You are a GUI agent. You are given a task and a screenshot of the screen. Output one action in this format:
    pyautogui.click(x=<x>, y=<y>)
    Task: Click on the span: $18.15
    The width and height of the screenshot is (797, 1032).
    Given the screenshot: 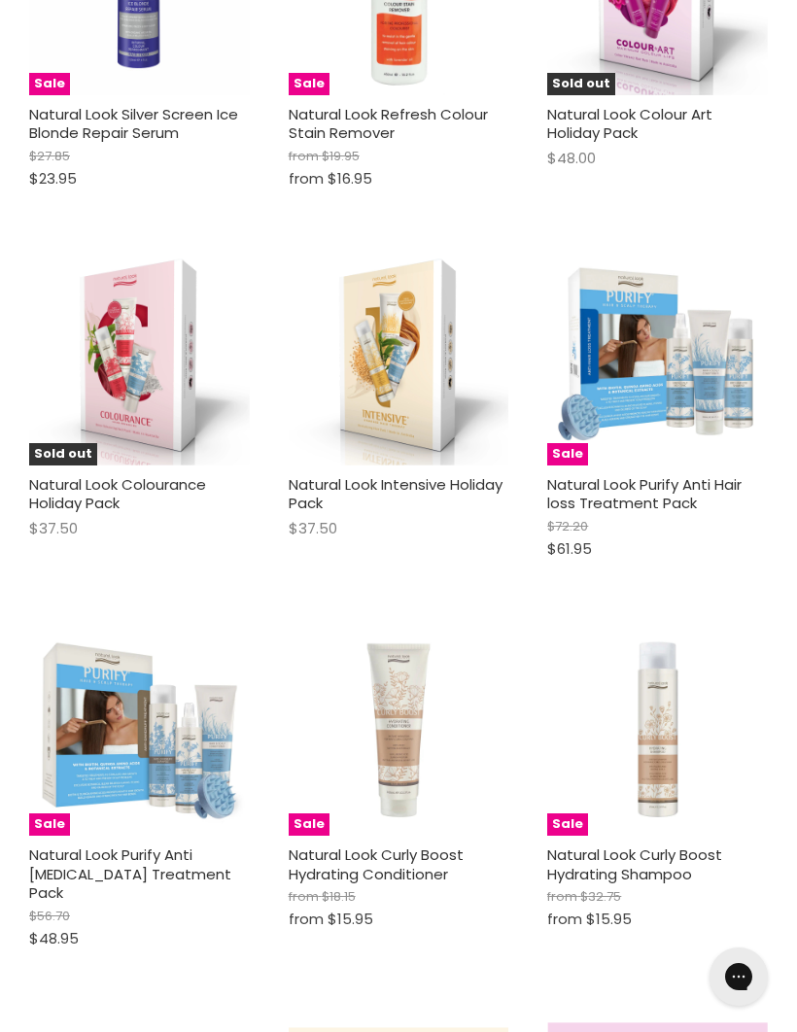 What is the action you would take?
    pyautogui.click(x=338, y=896)
    